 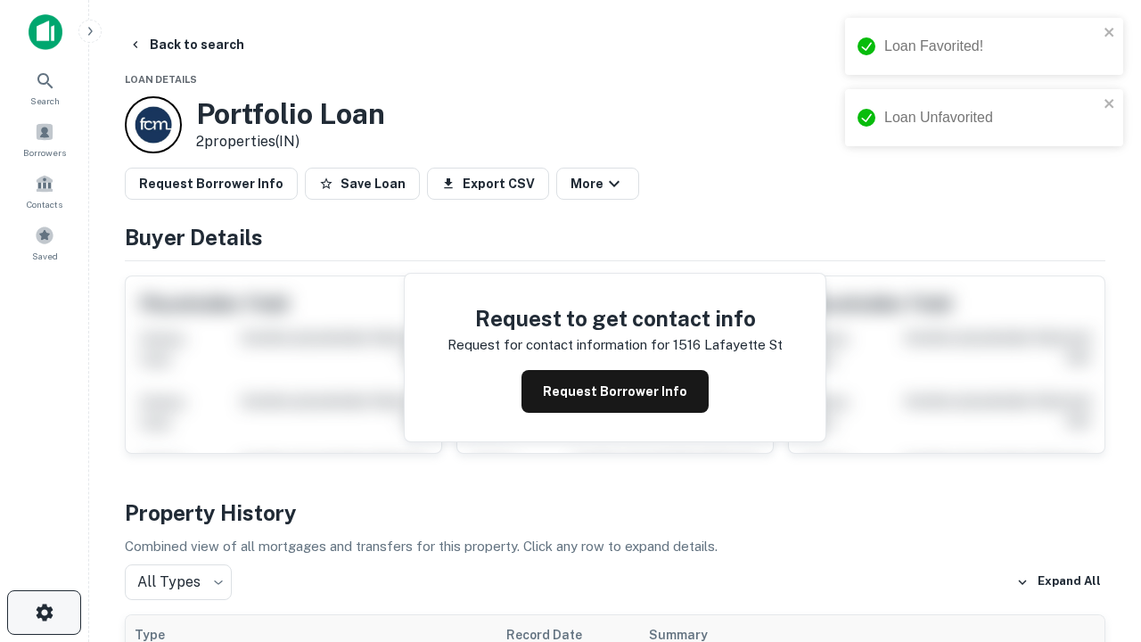 I want to click on p: 2 properties (IN), so click(x=290, y=142).